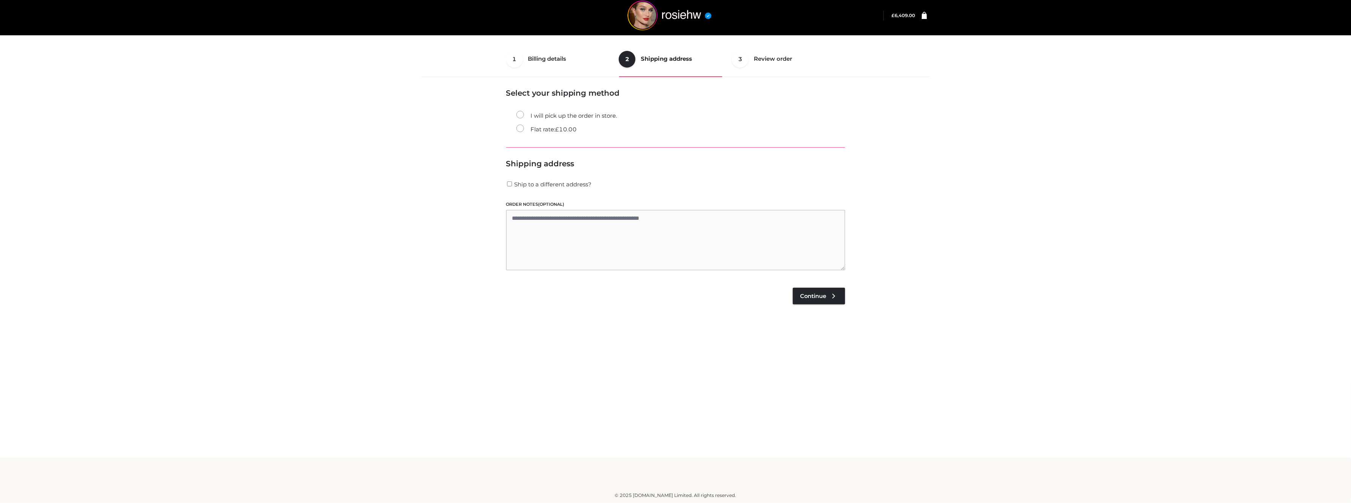  What do you see at coordinates (566, 129) in the screenshot?
I see `bdi: 10.00` at bounding box center [566, 129].